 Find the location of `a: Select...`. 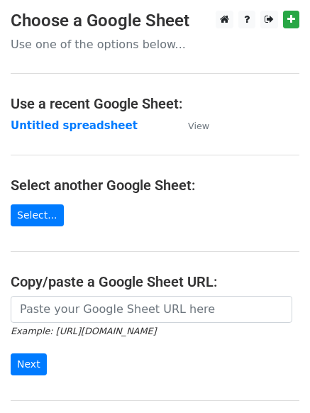

a: Select... is located at coordinates (37, 215).